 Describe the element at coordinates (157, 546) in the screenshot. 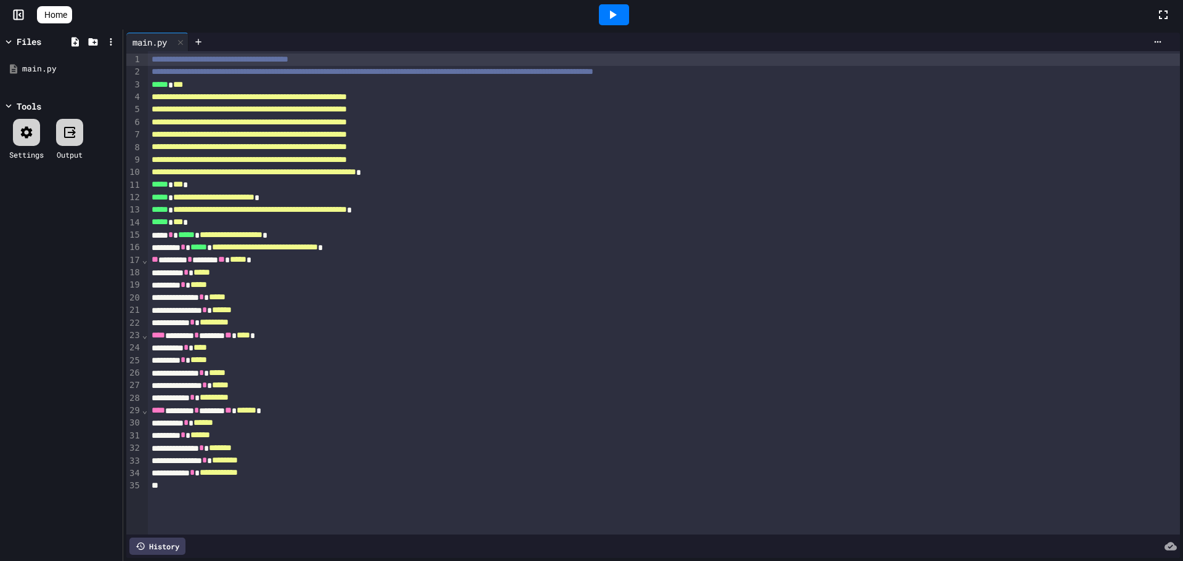

I see `div: History` at that location.